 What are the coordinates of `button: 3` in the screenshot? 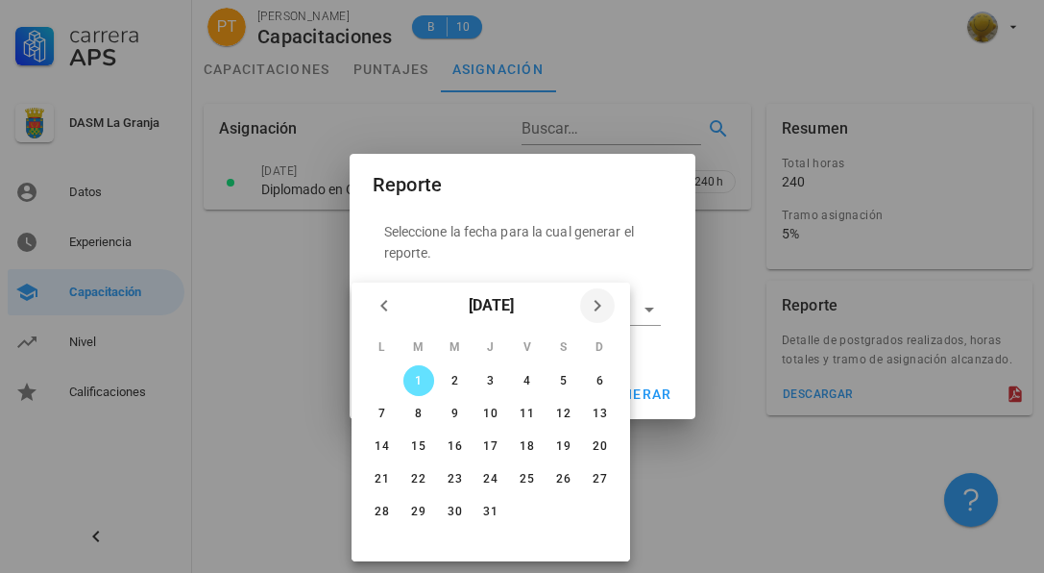 It's located at (491, 380).